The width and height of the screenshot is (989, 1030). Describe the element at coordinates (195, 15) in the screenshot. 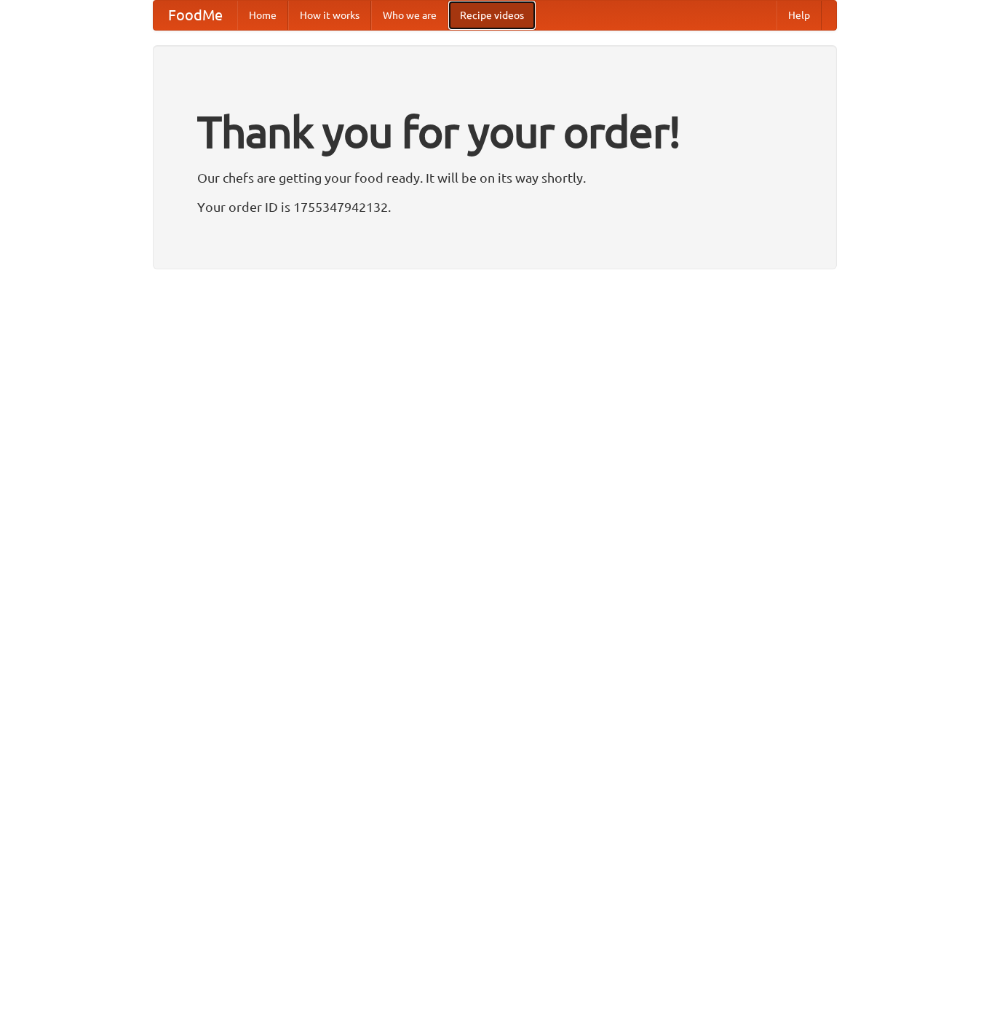

I see `a: FoodMe` at that location.